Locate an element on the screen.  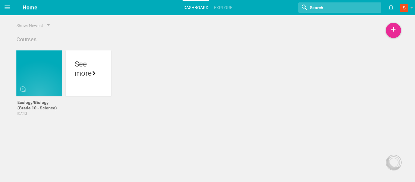
div: (Grade 10 - Science) is located at coordinates (39, 108).